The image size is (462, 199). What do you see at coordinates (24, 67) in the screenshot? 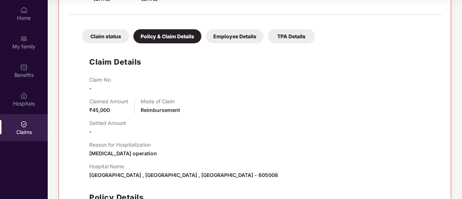
I see `img: svg+xml;base64,PHN2ZyBpZD0iQmVuZWZpdHMiIHhtbG5zPSJodHRwOi8vd3d3LnczLm9yZy8yMDAwL3N2ZyIgd2lkdGg9Ij...` at bounding box center [24, 67].